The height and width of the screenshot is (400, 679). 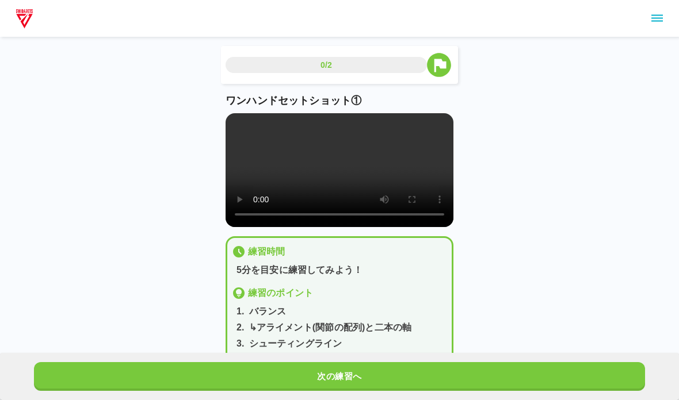 I want to click on p: 5分を目安に練習してみよう！, so click(x=342, y=270).